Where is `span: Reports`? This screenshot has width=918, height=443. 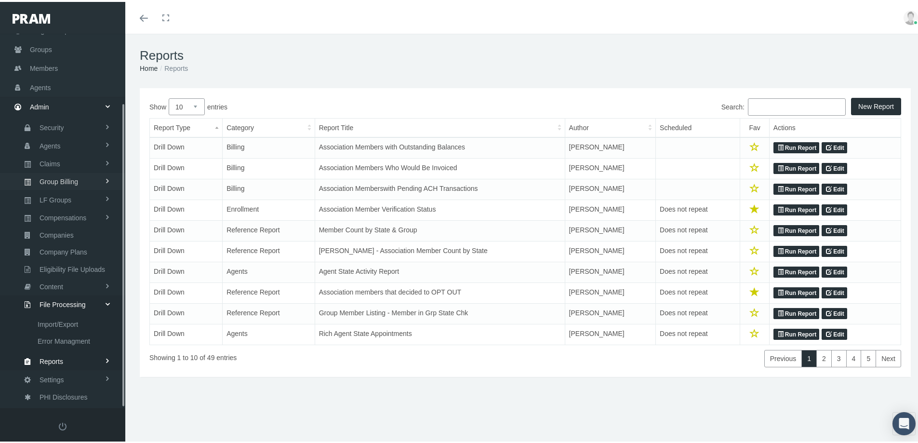 span: Reports is located at coordinates (51, 360).